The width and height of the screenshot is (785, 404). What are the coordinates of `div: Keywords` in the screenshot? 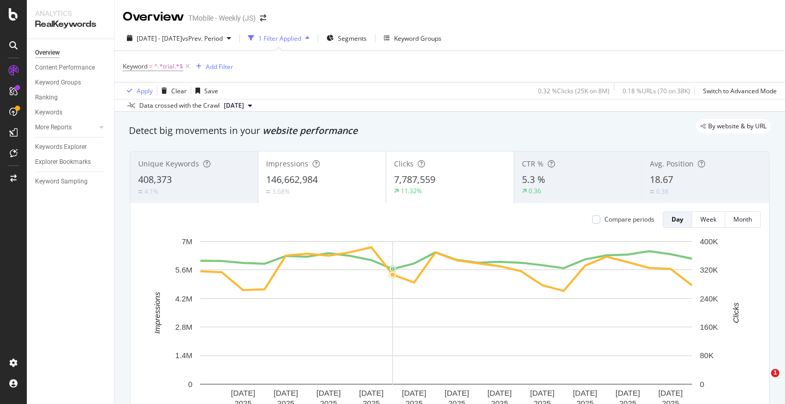 It's located at (48, 112).